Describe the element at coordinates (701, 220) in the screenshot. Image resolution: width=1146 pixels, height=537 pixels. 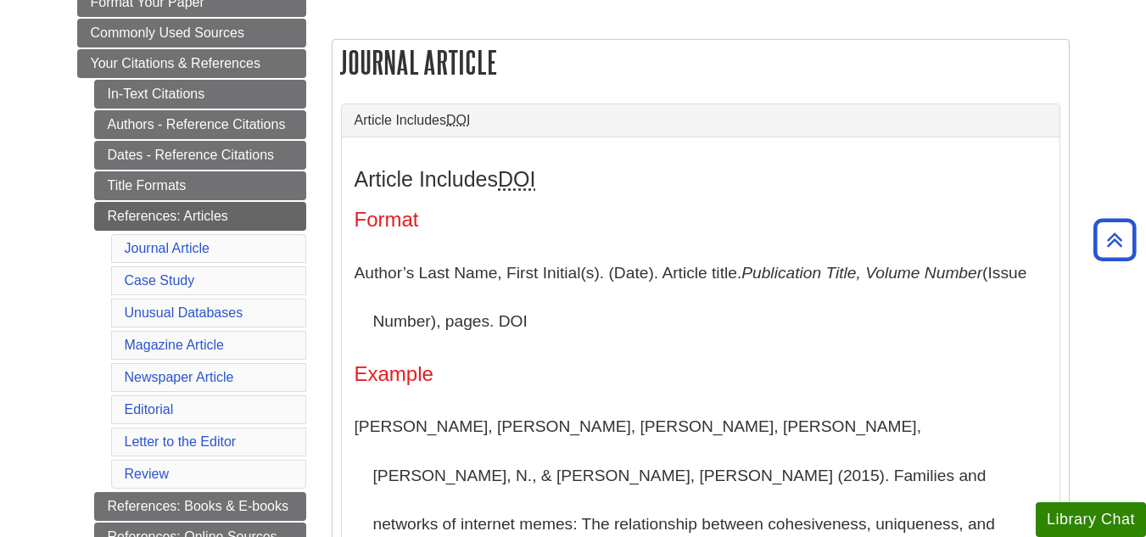
I see `h4: Format` at that location.